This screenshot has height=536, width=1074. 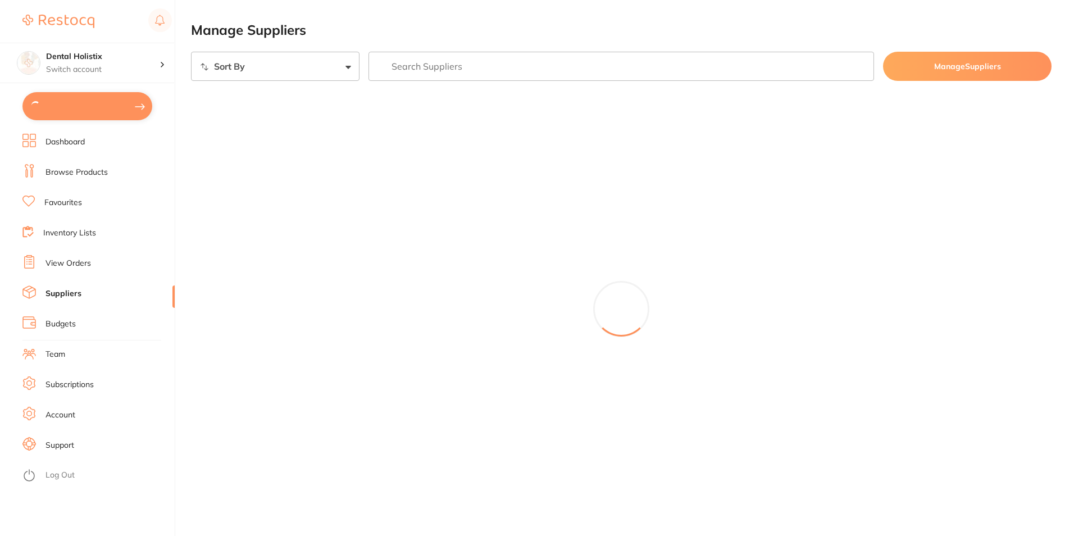 I want to click on a: Subscriptions, so click(x=70, y=385).